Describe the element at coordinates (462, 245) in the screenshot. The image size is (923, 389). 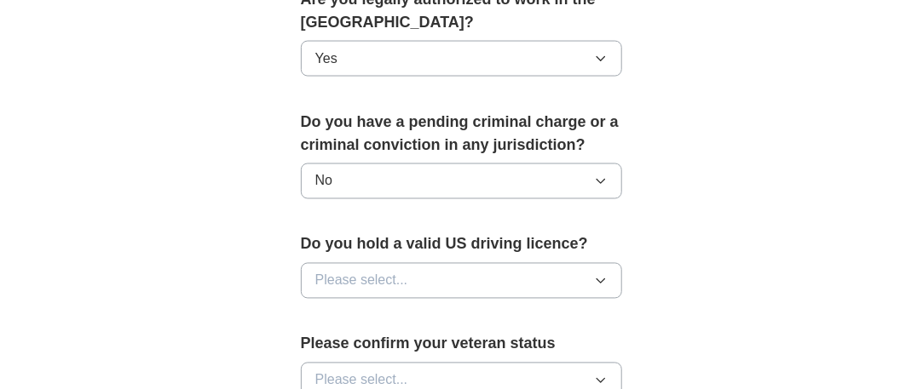
I see `label: Do you hold a valid US driving licence?` at that location.